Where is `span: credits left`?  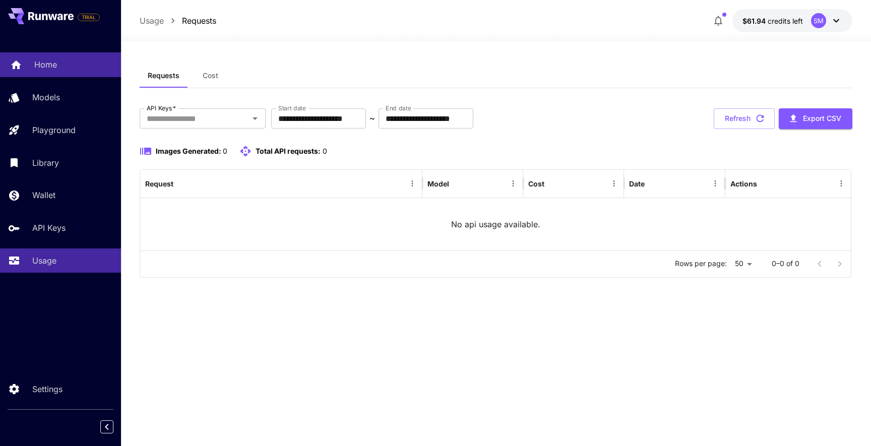 span: credits left is located at coordinates (785, 21).